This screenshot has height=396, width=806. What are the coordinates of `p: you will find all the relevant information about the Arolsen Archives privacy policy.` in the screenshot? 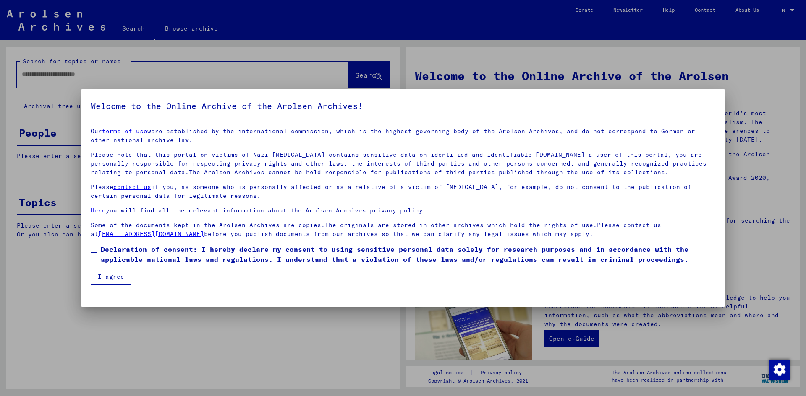 It's located at (403, 211).